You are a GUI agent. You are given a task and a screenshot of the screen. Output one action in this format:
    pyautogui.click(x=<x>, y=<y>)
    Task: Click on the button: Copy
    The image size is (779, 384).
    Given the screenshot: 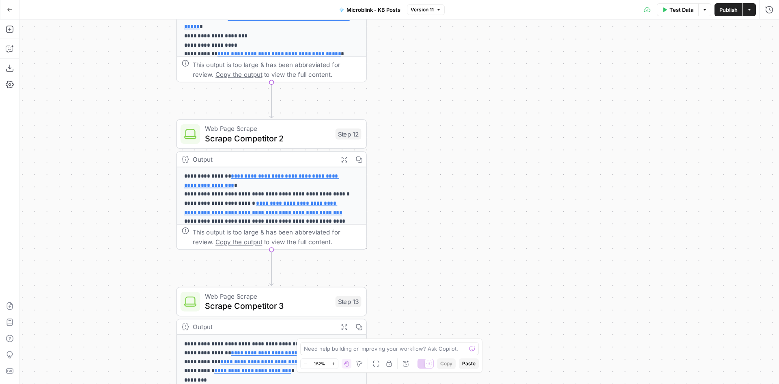 What is the action you would take?
    pyautogui.click(x=446, y=363)
    